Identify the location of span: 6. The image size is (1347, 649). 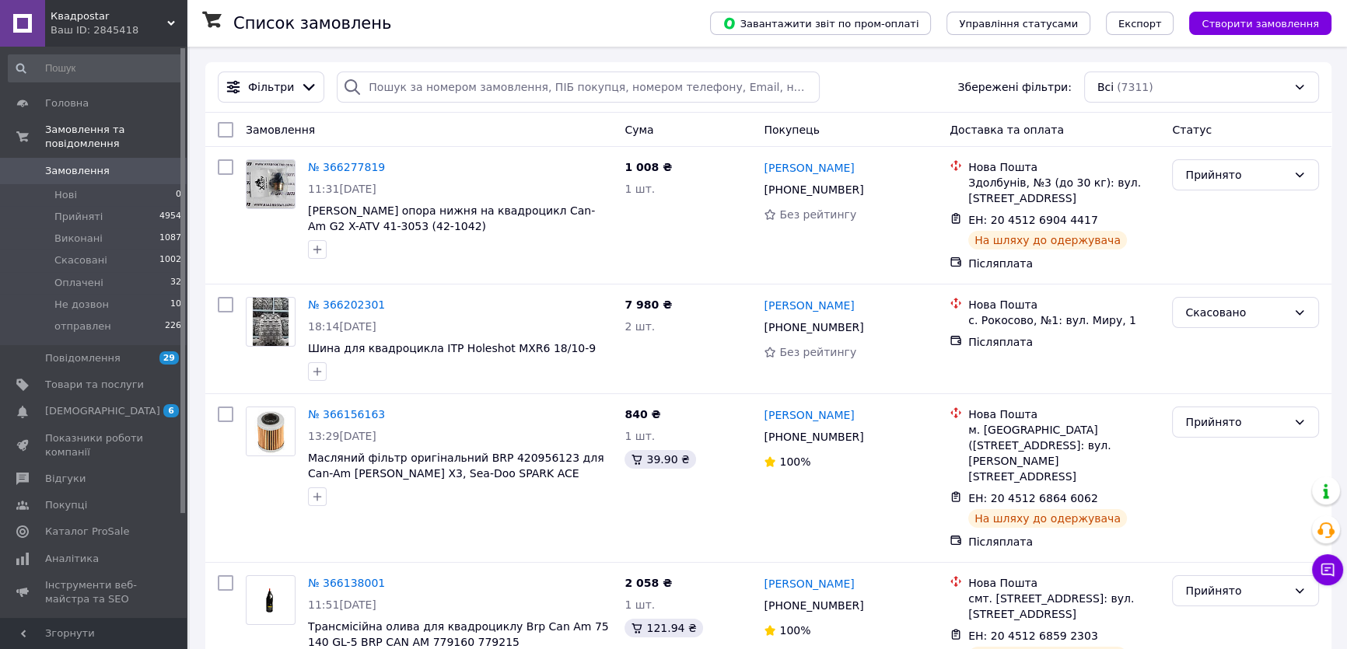
(171, 411).